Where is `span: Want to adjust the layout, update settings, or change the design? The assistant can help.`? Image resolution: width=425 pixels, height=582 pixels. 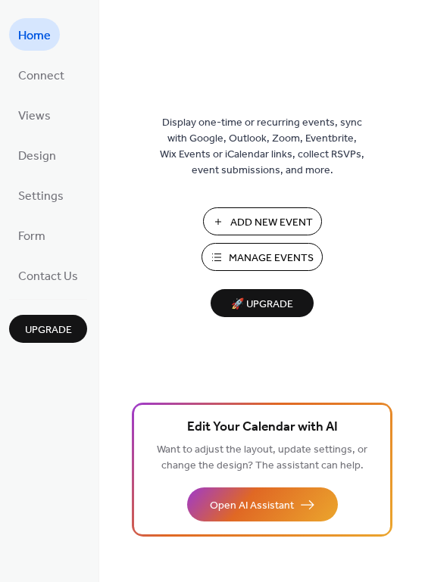
span: Want to adjust the layout, update settings, or change the design? The assistant can help. is located at coordinates (262, 458).